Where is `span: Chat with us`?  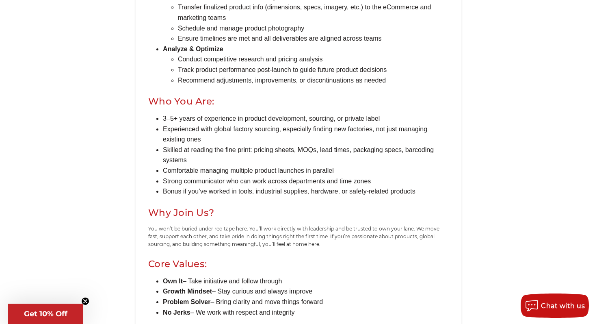 span: Chat with us is located at coordinates (563, 305).